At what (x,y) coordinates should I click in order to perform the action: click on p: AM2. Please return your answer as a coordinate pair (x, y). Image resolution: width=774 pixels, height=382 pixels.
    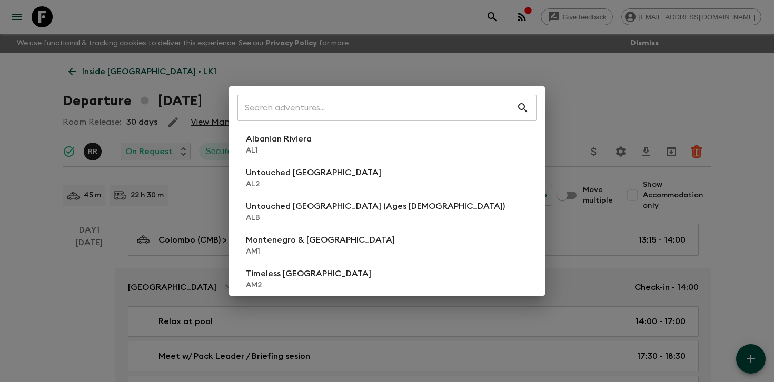
    Looking at the image, I should click on (309, 285).